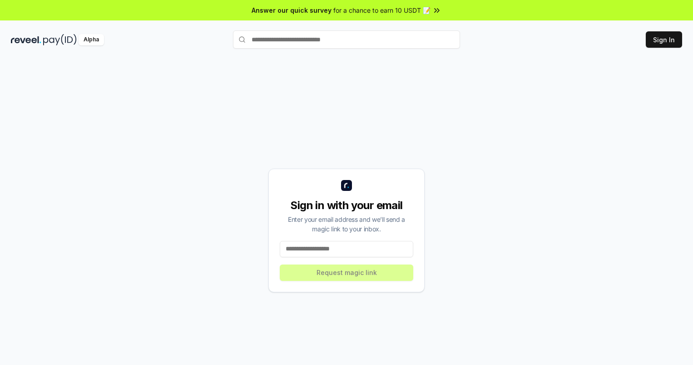 The height and width of the screenshot is (365, 693). What do you see at coordinates (346, 185) in the screenshot?
I see `img: logo_small` at bounding box center [346, 185].